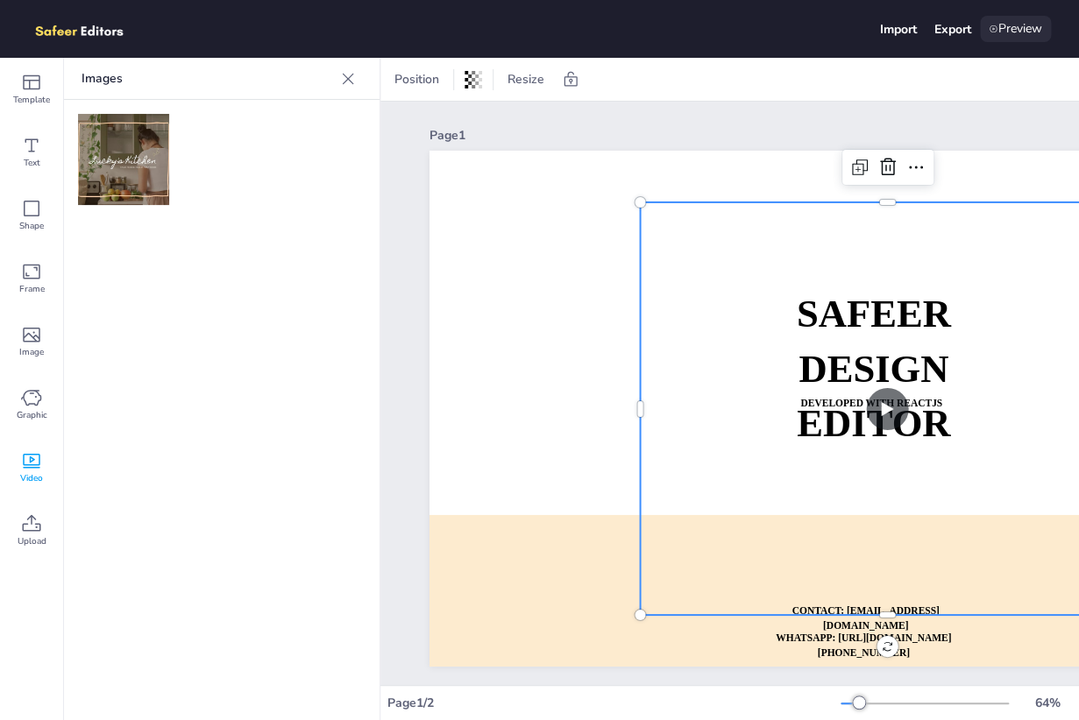 This screenshot has height=720, width=1079. Describe the element at coordinates (32, 352) in the screenshot. I see `span: Image` at that location.